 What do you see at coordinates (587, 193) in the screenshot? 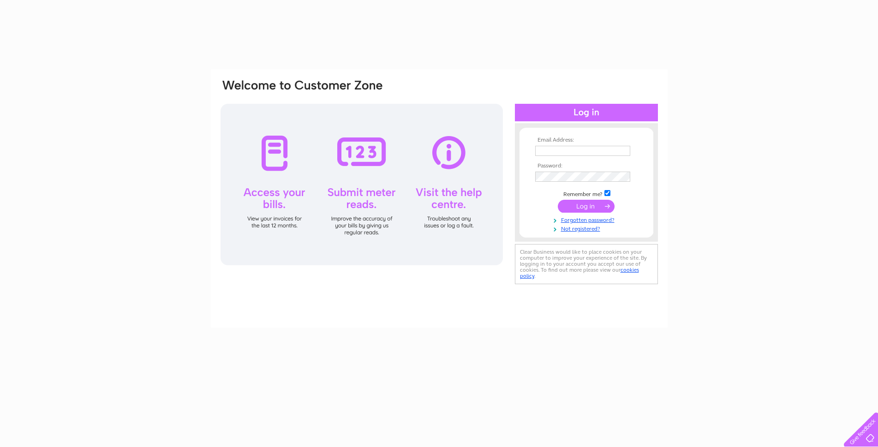
I see `td: Remember me?` at bounding box center [587, 193].